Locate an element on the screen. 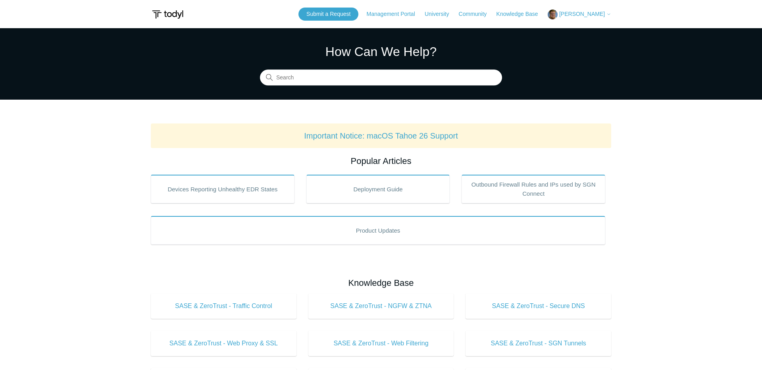 The height and width of the screenshot is (370, 762). span: SASE & ZeroTrust - Web Proxy & SSL is located at coordinates (223, 343).